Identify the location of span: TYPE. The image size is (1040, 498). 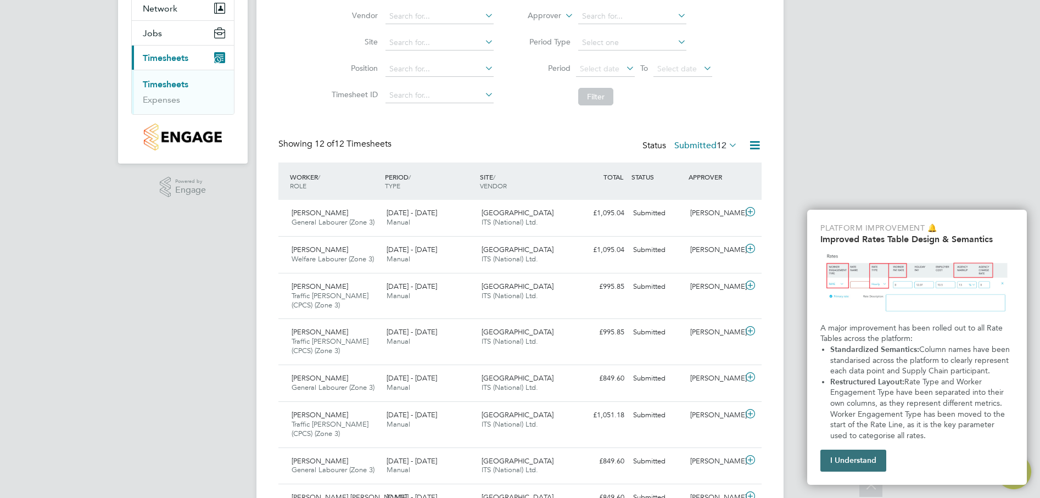
(392, 186).